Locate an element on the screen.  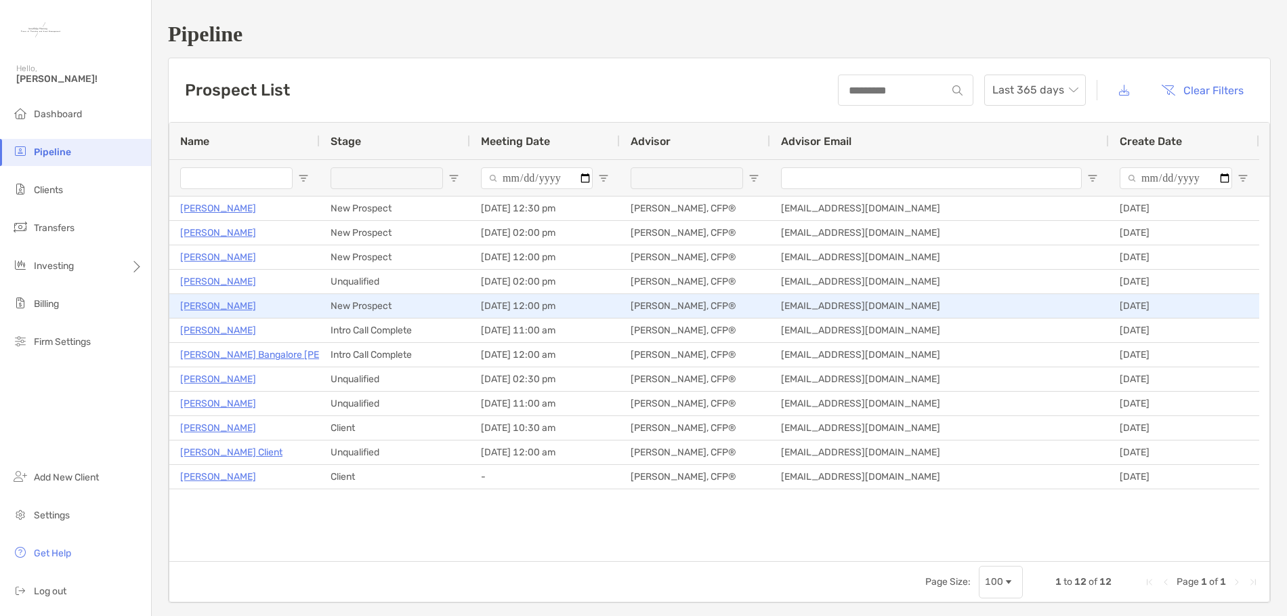
div: Page Size: is located at coordinates (948, 581).